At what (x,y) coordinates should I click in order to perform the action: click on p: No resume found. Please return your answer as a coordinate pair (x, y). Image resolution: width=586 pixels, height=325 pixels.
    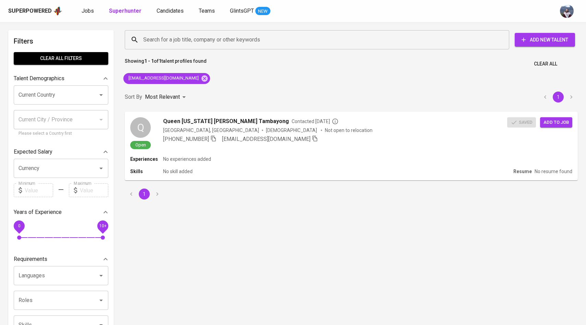
    Looking at the image, I should click on (554, 171).